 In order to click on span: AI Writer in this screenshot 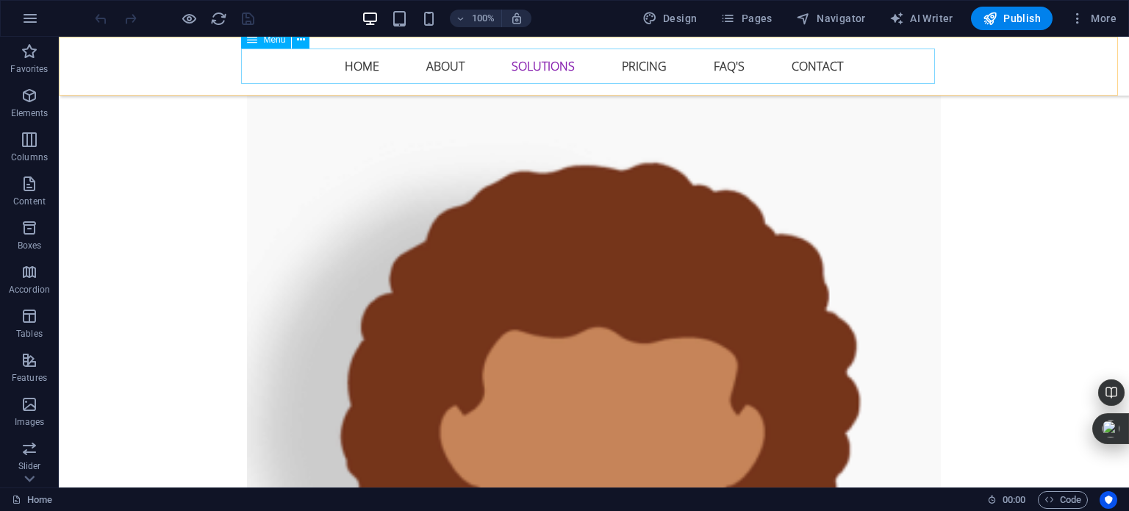, I will do `click(921, 18)`.